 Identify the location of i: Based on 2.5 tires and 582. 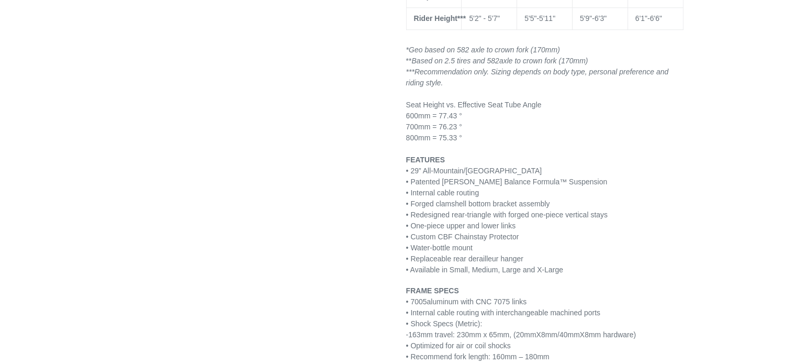
(455, 61).